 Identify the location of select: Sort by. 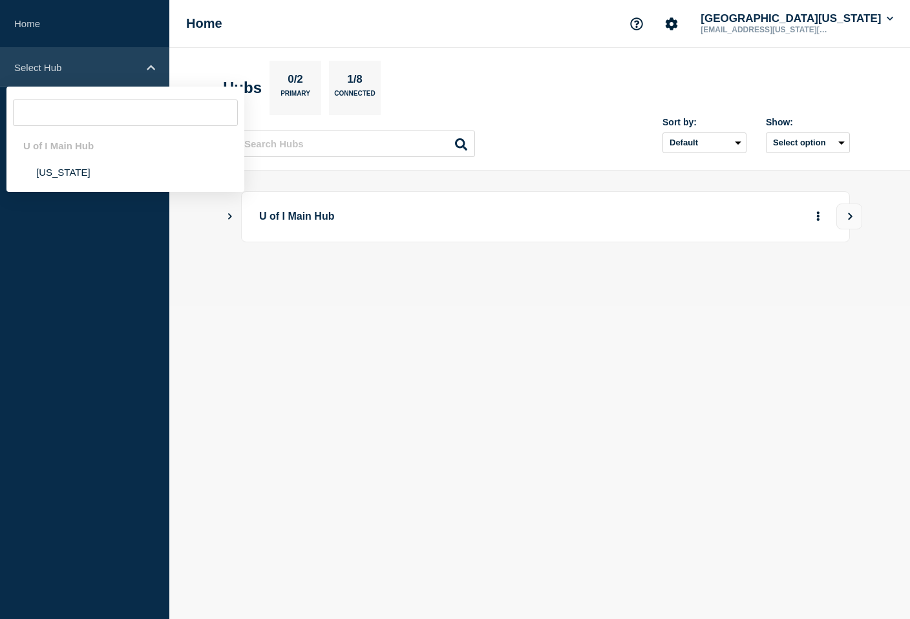
(704, 143).